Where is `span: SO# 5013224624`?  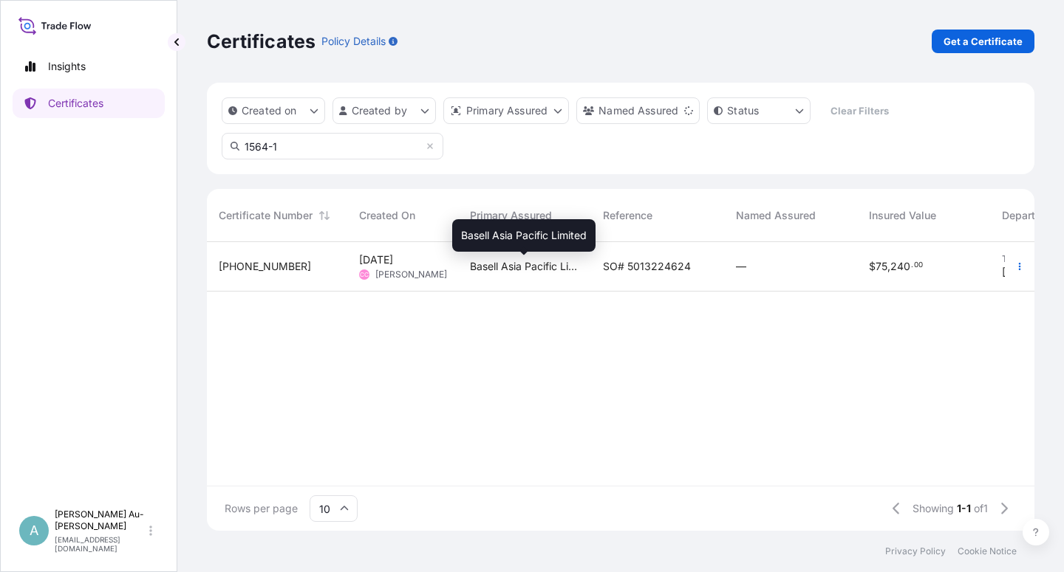 span: SO# 5013224624 is located at coordinates (646, 267).